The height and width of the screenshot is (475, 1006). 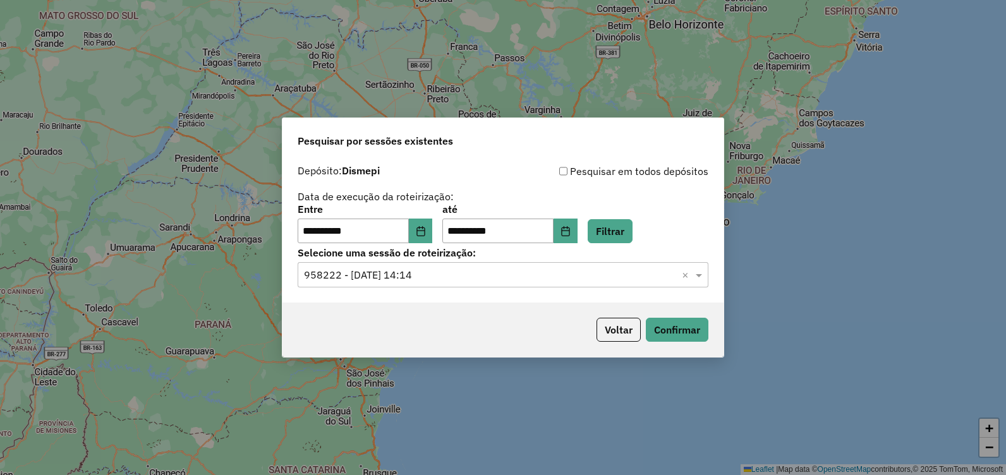 I want to click on div: Pesquisar em todos depósitos, so click(x=605, y=171).